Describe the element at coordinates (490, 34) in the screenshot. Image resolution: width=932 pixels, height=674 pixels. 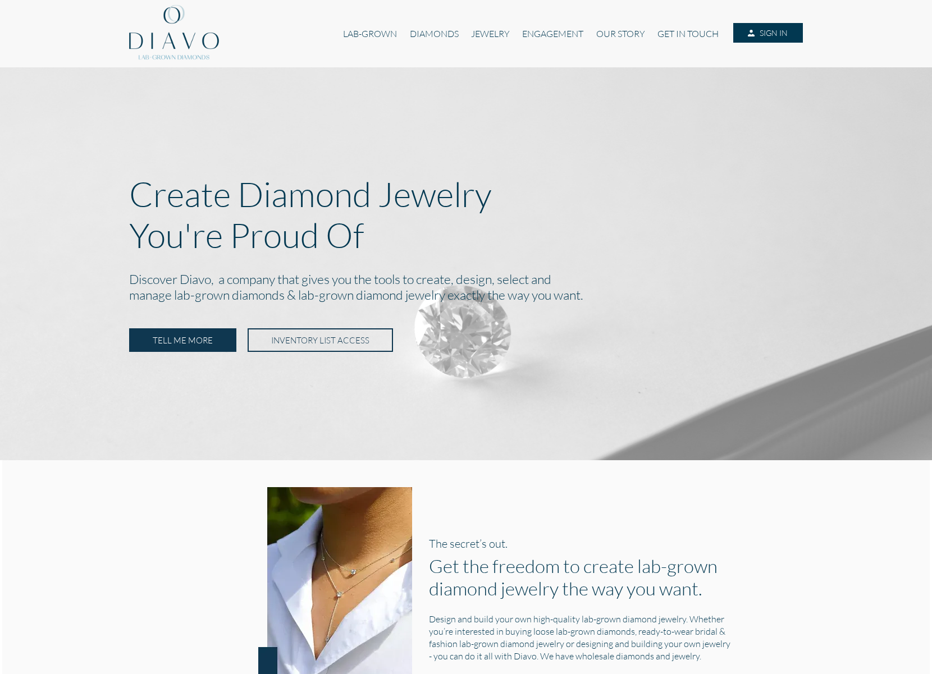
I see `a: JEWELRY` at that location.